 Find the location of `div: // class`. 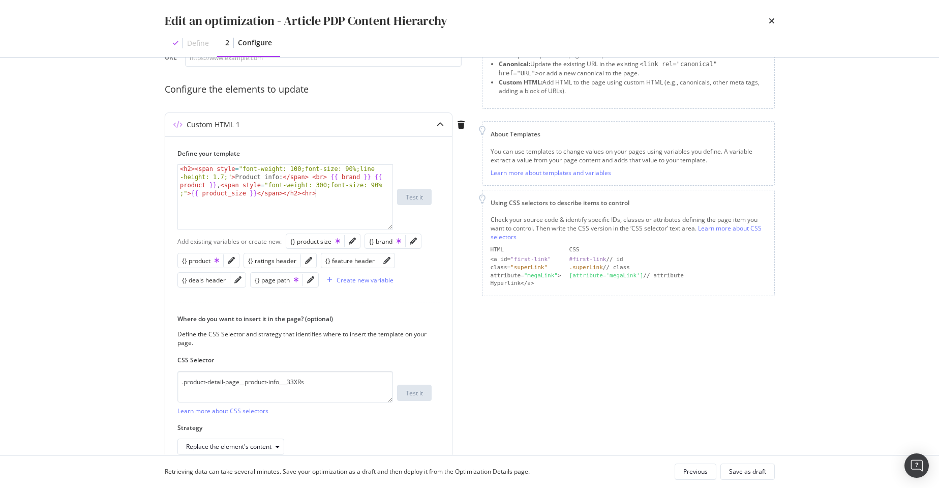

div: // class is located at coordinates (668, 267).